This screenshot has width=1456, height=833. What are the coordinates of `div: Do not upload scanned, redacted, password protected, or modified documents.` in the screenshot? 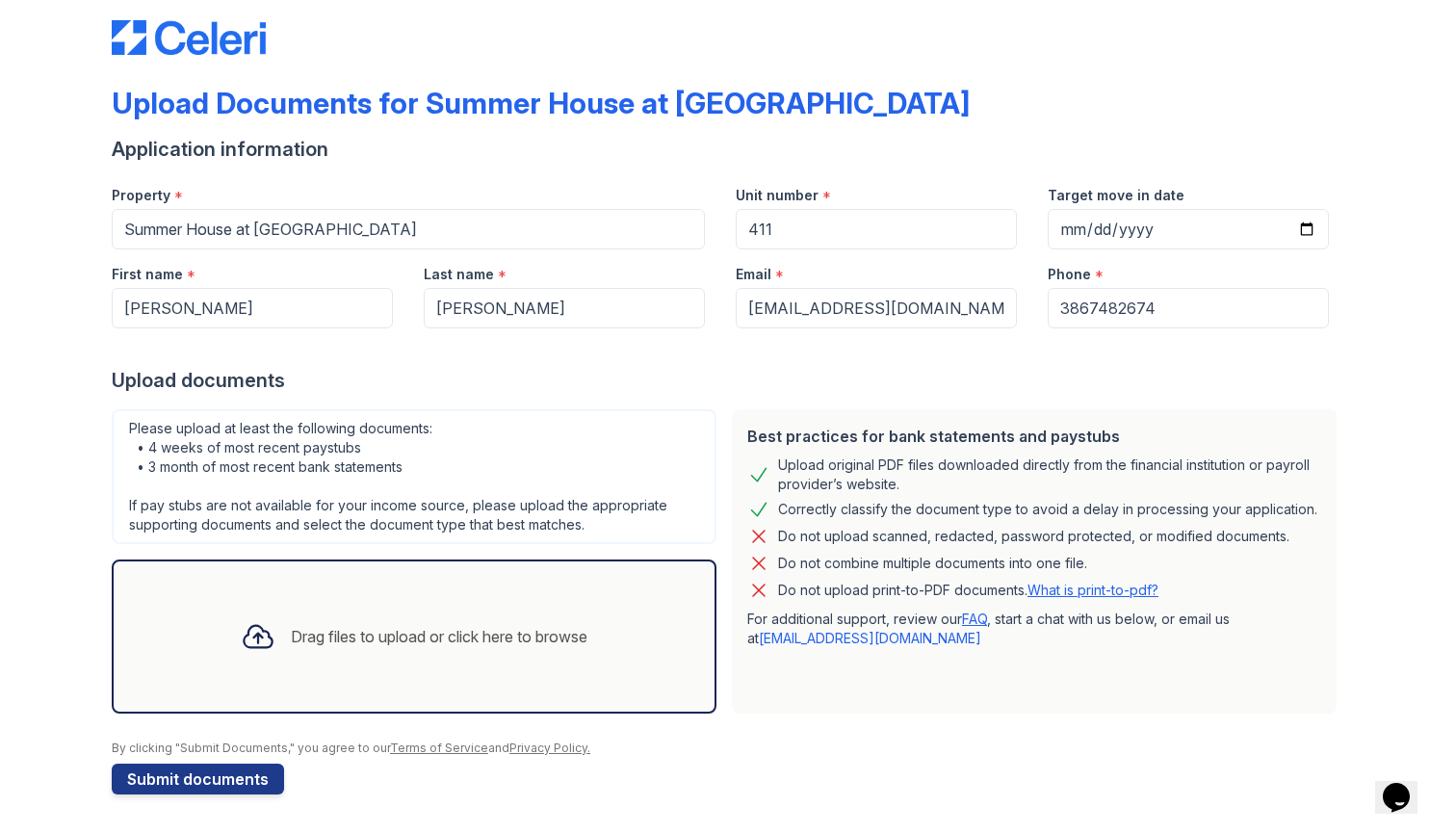 It's located at (1034, 537).